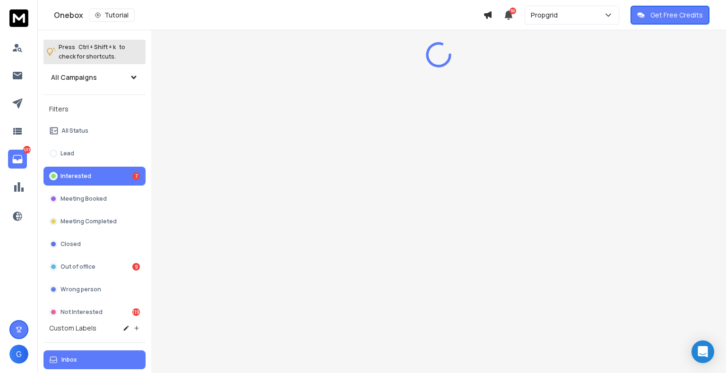 This screenshot has height=373, width=726. I want to click on div: 7, so click(136, 176).